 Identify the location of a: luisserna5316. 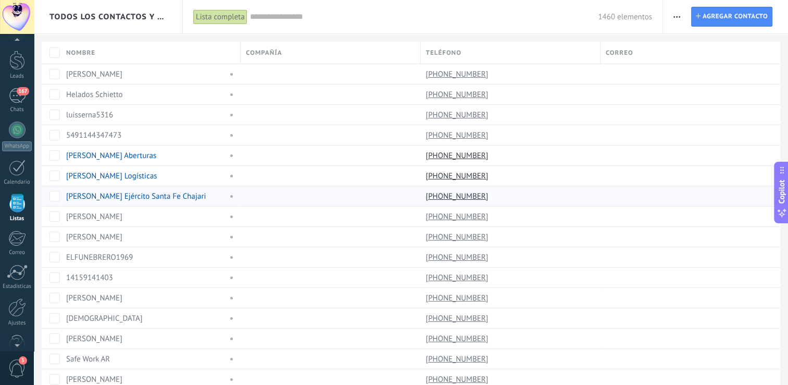
(90, 115).